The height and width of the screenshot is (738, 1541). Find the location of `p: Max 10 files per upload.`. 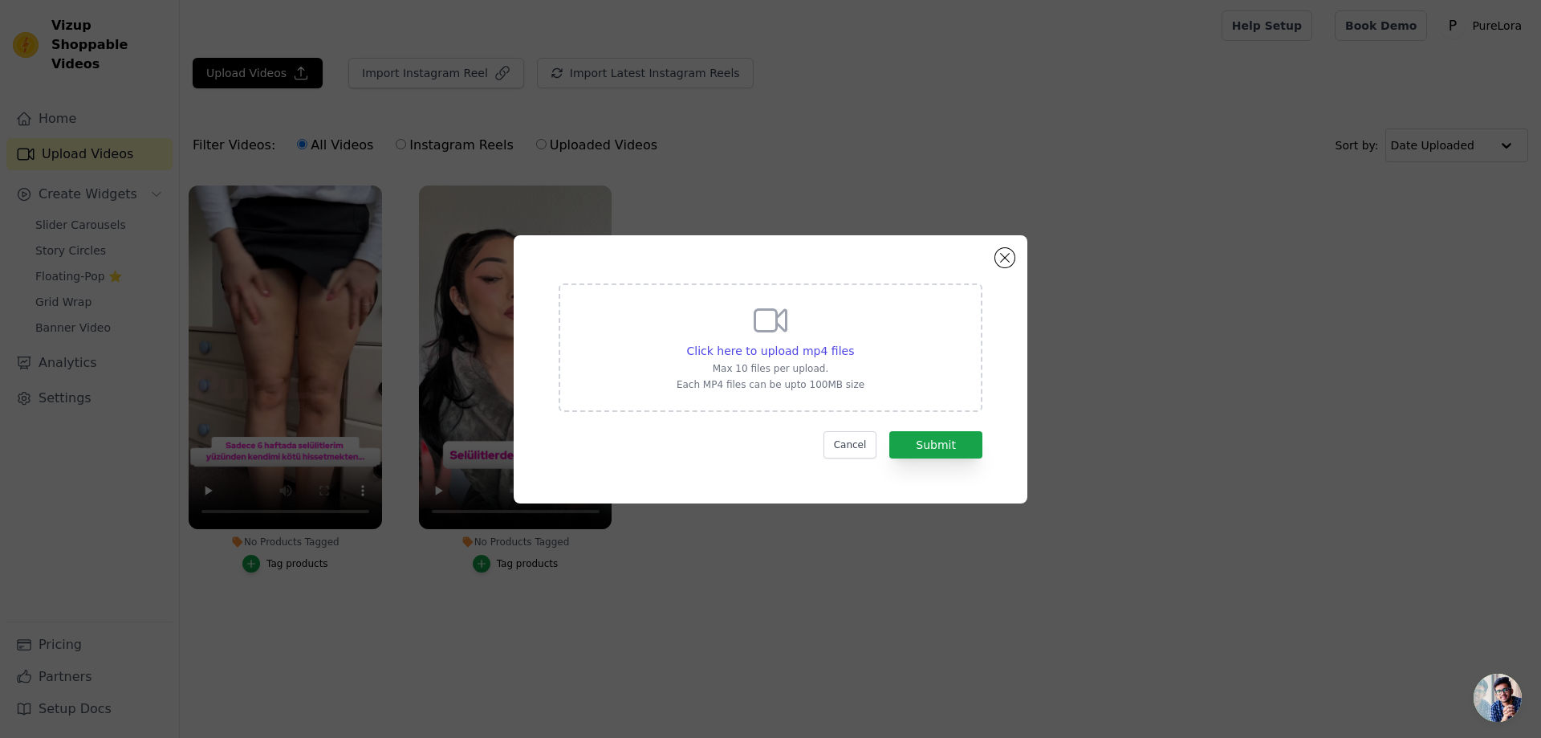

p: Max 10 files per upload. is located at coordinates (771, 368).